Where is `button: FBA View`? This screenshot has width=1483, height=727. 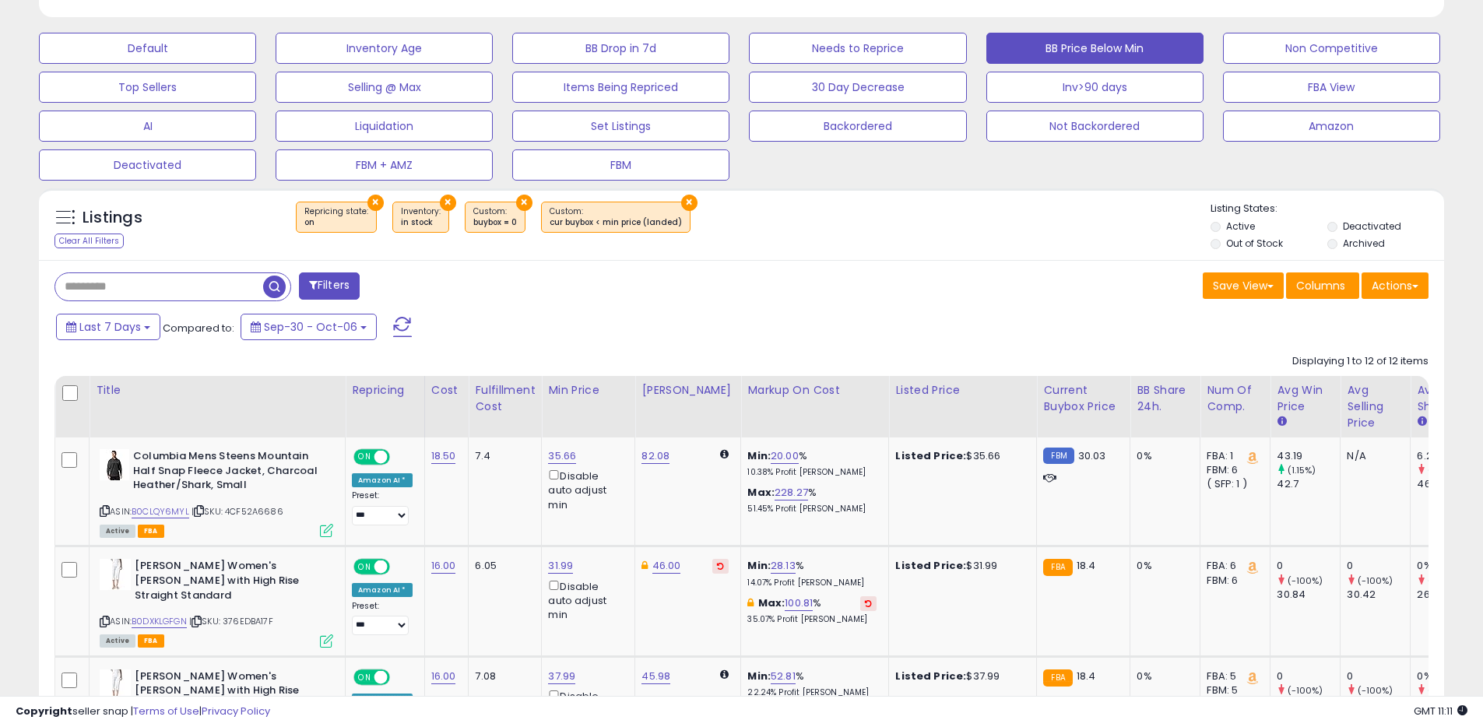
button: FBA View is located at coordinates (1331, 87).